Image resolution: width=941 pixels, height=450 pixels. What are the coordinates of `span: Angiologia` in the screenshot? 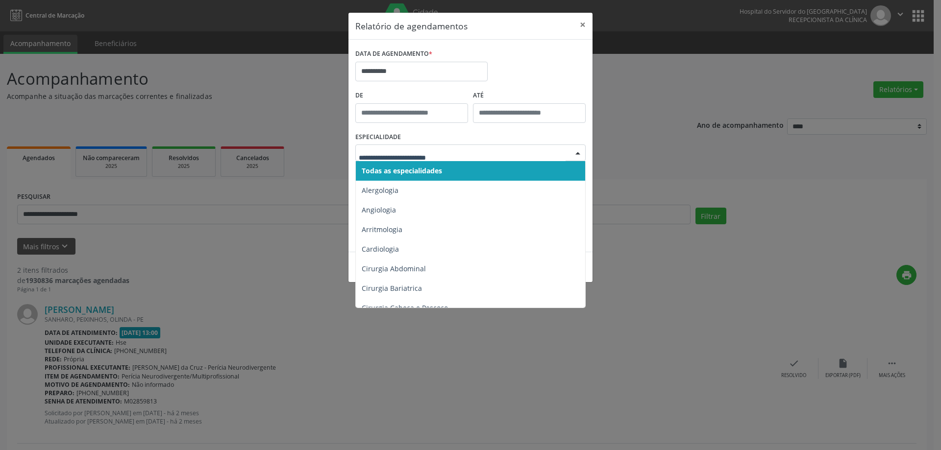 It's located at (379, 210).